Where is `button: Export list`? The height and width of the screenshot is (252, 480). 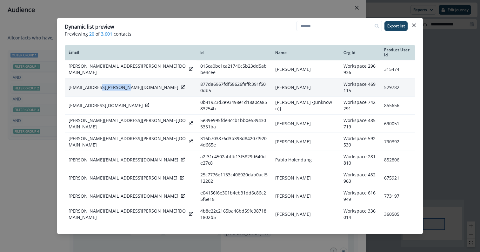 button: Export list is located at coordinates (396, 26).